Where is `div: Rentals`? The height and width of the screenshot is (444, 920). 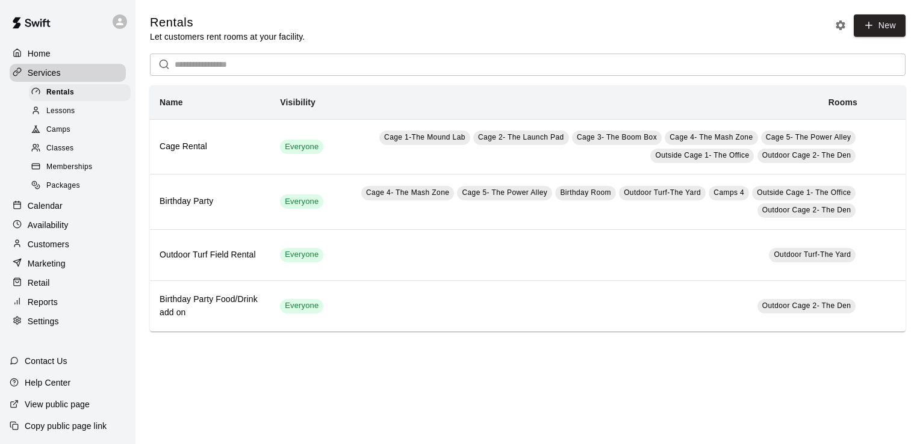
div: Rentals is located at coordinates (79, 93).